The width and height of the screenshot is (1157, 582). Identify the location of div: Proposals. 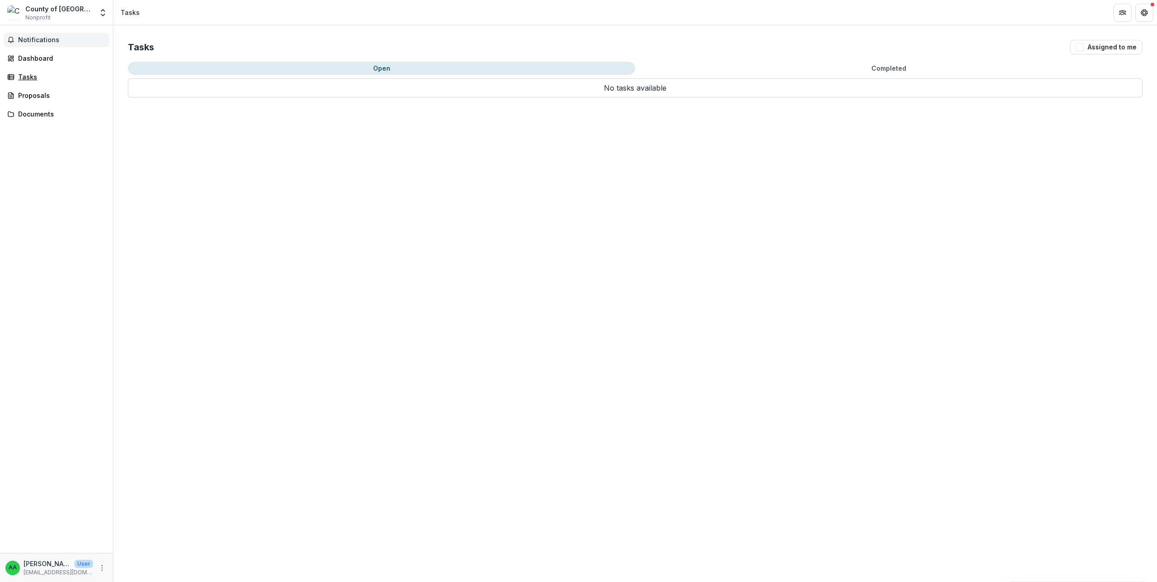
(60, 95).